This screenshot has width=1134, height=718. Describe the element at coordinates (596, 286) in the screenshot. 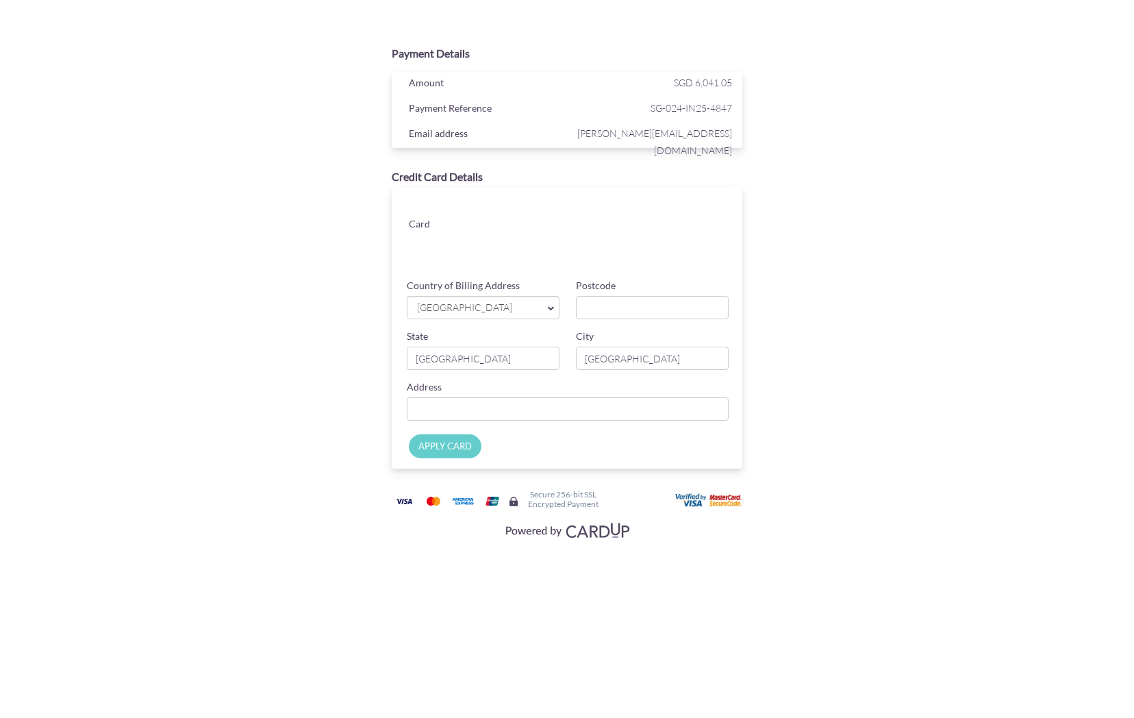

I see `label: Postcode` at that location.